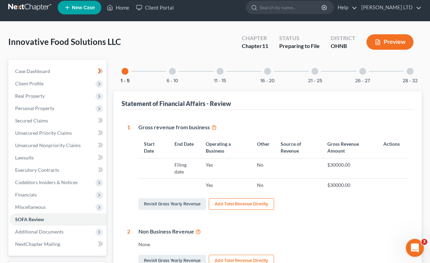 The width and height of the screenshot is (430, 263). I want to click on a: Home, so click(118, 8).